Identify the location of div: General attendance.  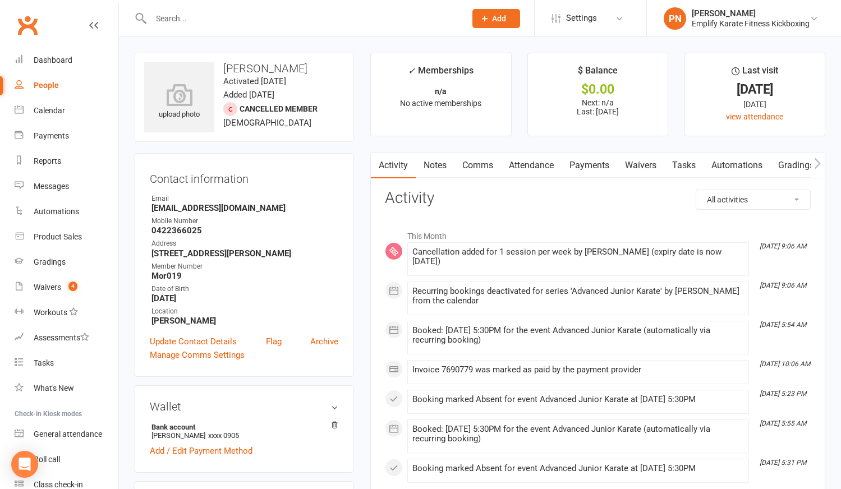
(68, 434).